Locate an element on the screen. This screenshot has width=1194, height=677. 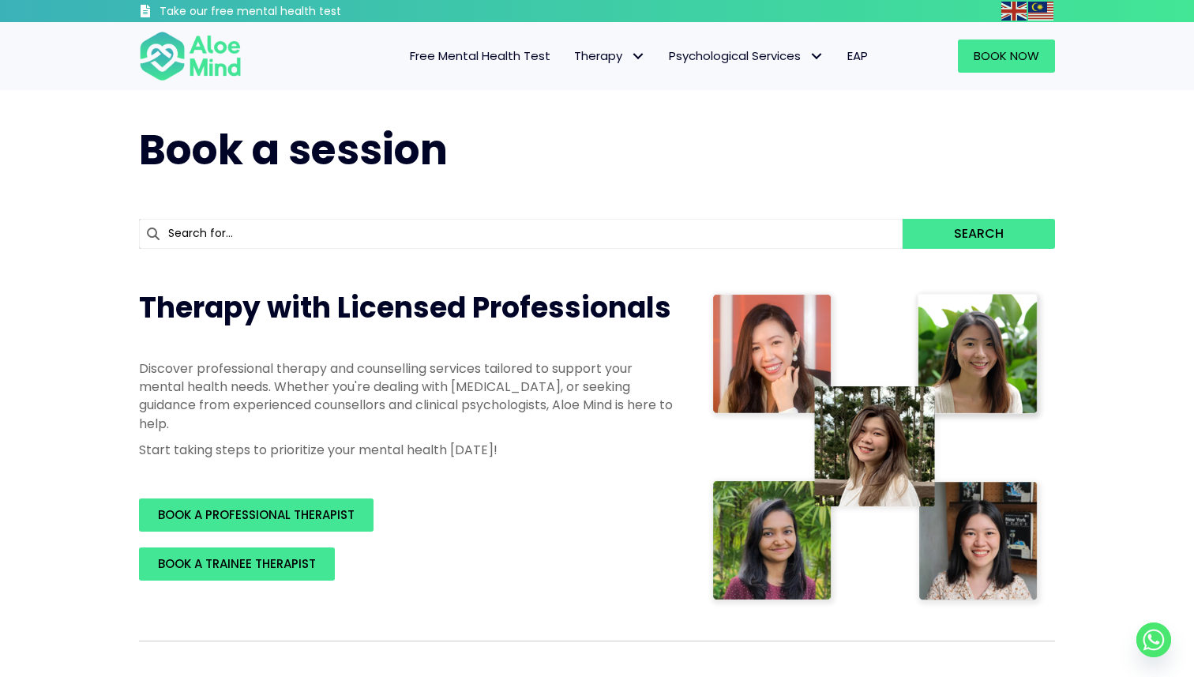
span: Book a session is located at coordinates (293, 149).